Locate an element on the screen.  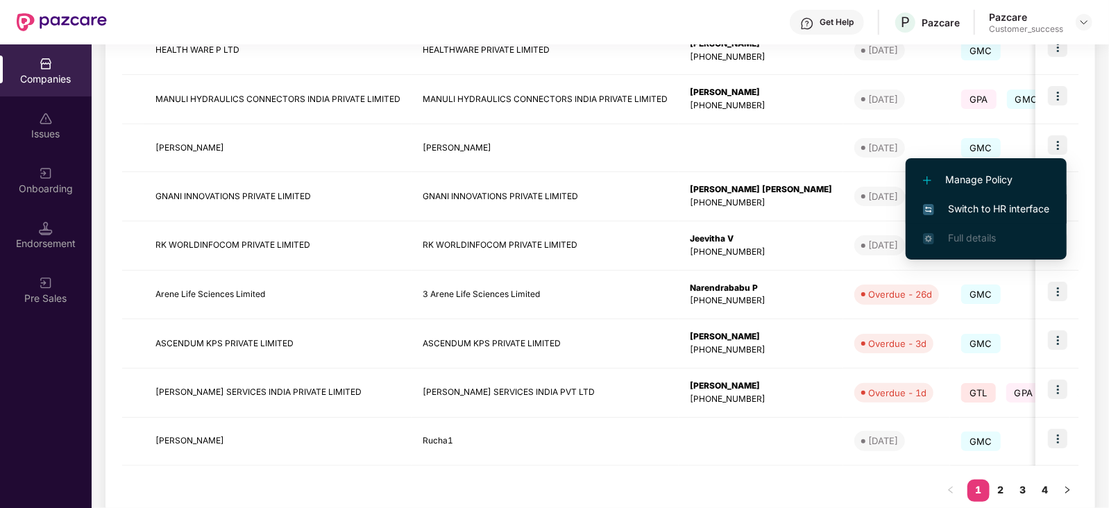
td: Rucha1 is located at coordinates (545, 441).